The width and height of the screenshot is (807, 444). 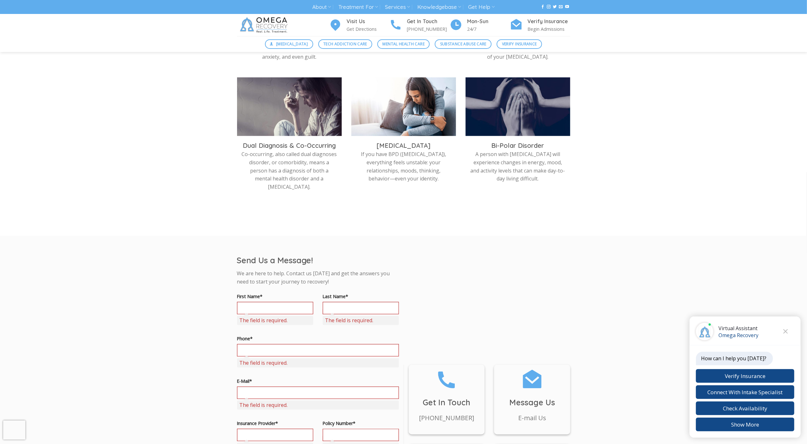 I want to click on a: Tech Addiction Care, so click(x=345, y=44).